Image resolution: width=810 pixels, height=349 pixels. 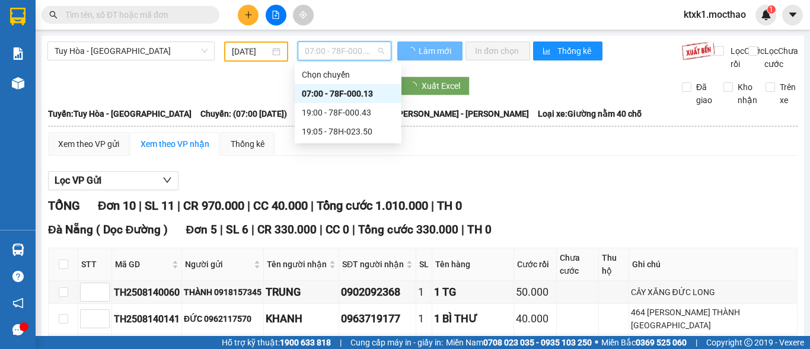 I want to click on img: solution-icon, so click(x=18, y=53).